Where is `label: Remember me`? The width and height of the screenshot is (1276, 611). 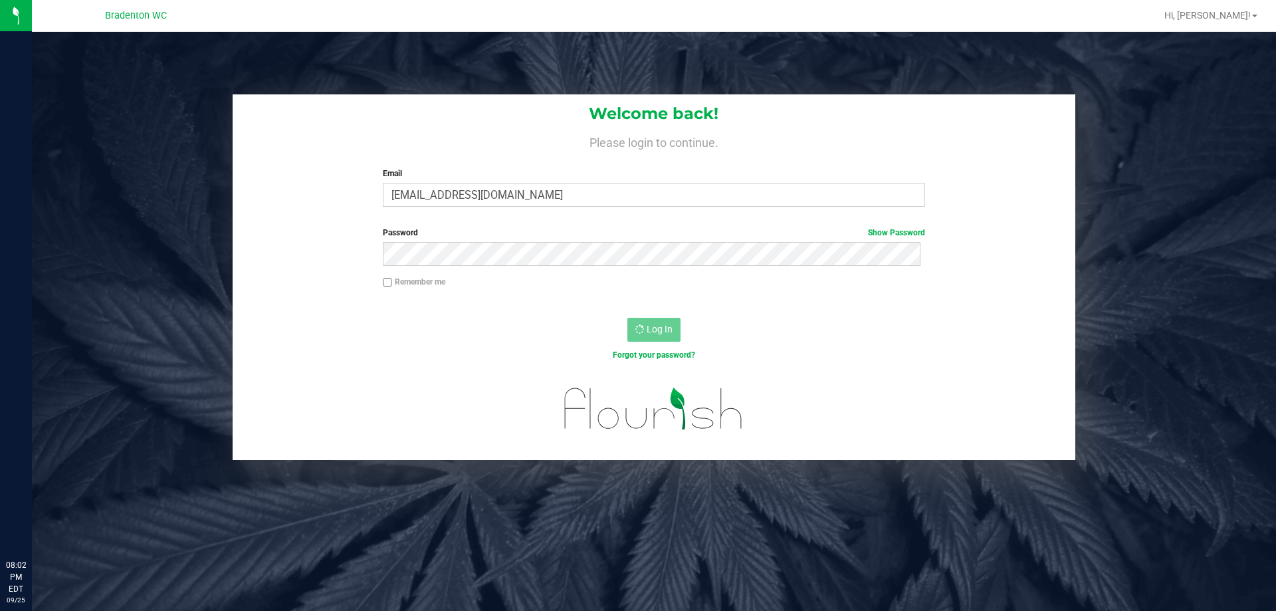 label: Remember me is located at coordinates (414, 282).